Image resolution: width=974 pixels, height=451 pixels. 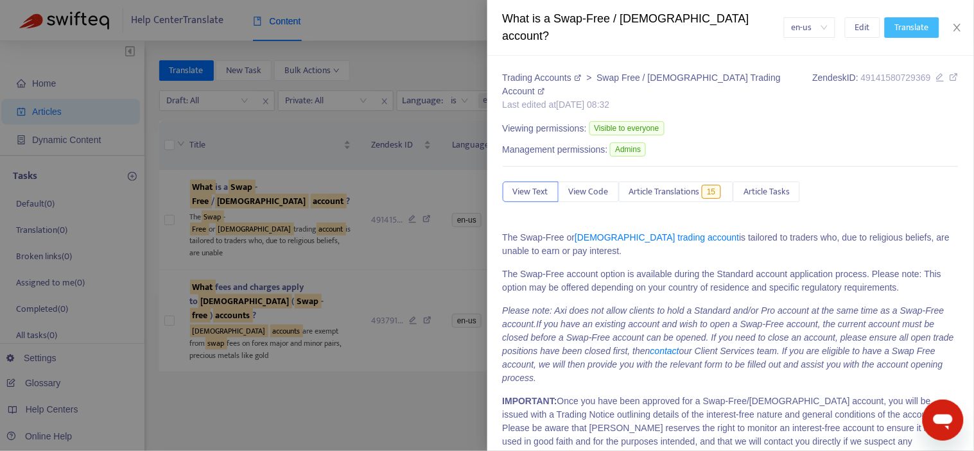 I want to click on span: 15, so click(x=711, y=192).